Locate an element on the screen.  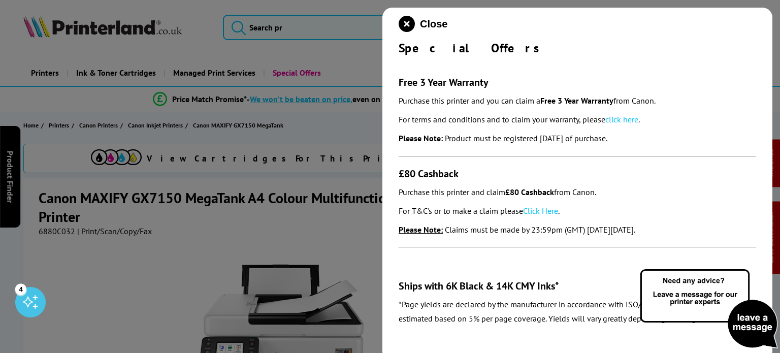
p: For terms and conditions and to claim your warranty, please . is located at coordinates (577, 119).